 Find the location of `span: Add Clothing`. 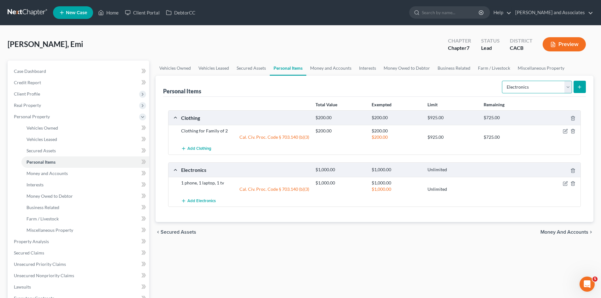

span: Add Clothing is located at coordinates (199, 149).